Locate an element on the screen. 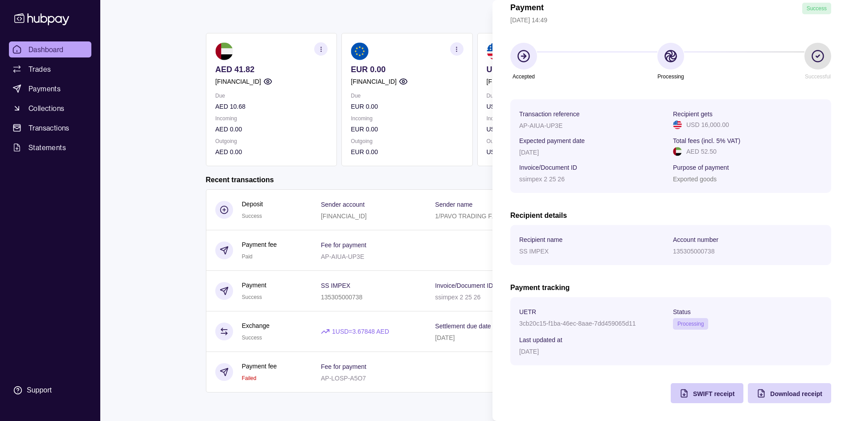 The width and height of the screenshot is (849, 421). p: Recipient gets is located at coordinates (693, 114).